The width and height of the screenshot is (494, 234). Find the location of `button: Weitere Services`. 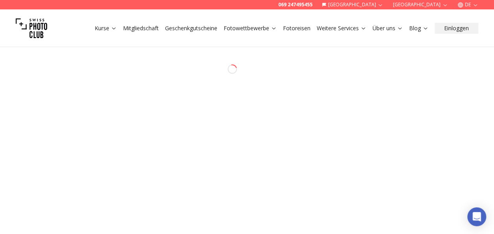

button: Weitere Services is located at coordinates (341, 28).